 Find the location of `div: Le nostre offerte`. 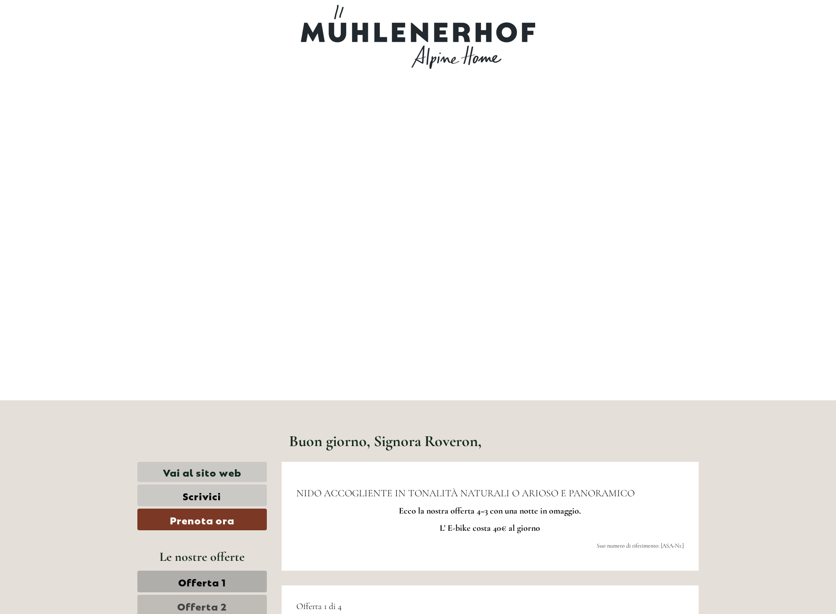

div: Le nostre offerte is located at coordinates (202, 556).